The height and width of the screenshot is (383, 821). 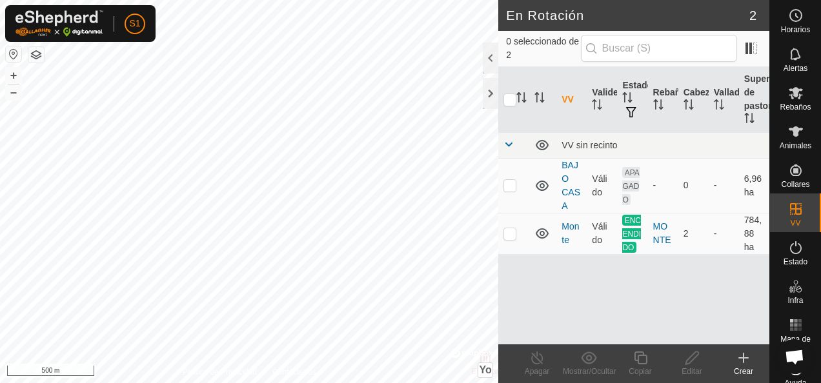 I want to click on span: 0 seleccionado de 2, so click(x=543, y=48).